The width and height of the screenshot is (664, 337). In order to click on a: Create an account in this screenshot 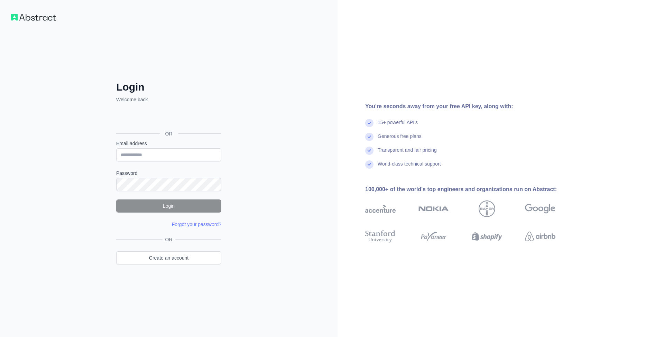, I will do `click(169, 258)`.